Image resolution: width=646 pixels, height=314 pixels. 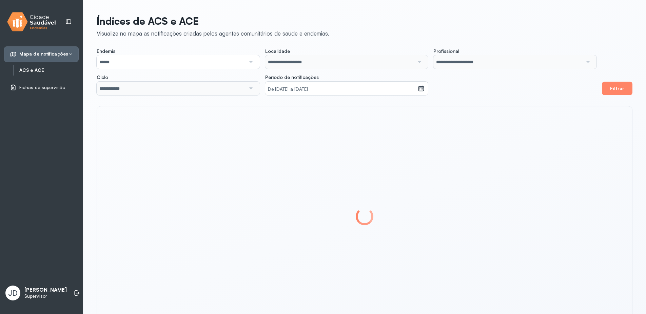 What do you see at coordinates (213, 21) in the screenshot?
I see `p: Índices de ACS e ACE` at bounding box center [213, 21].